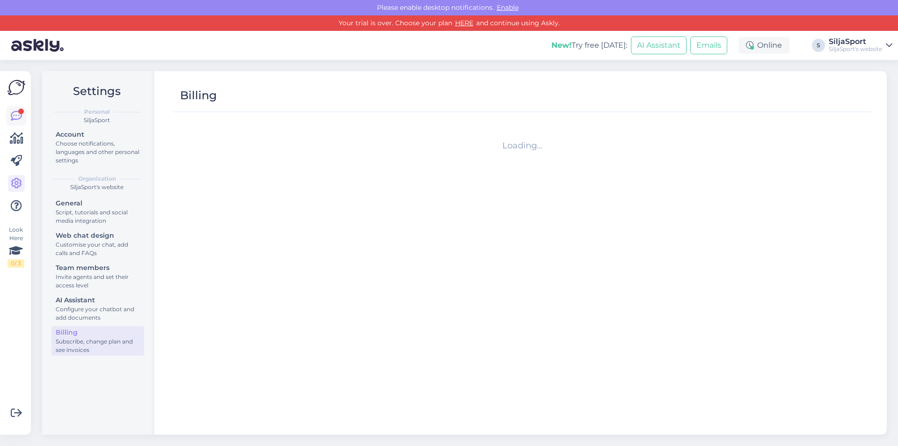 Image resolution: width=898 pixels, height=446 pixels. What do you see at coordinates (98, 235) in the screenshot?
I see `div: Web chat design` at bounding box center [98, 235].